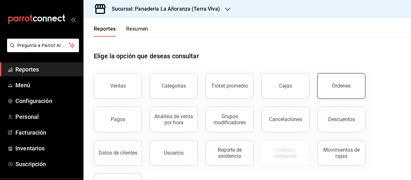 This screenshot has width=411, height=180. I want to click on button: Movimientos de cajas, so click(342, 153).